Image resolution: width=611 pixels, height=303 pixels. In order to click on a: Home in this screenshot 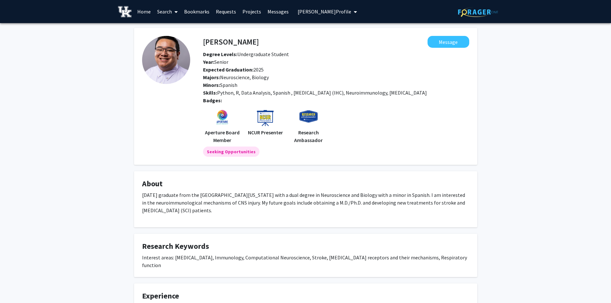, I will do `click(144, 12)`.